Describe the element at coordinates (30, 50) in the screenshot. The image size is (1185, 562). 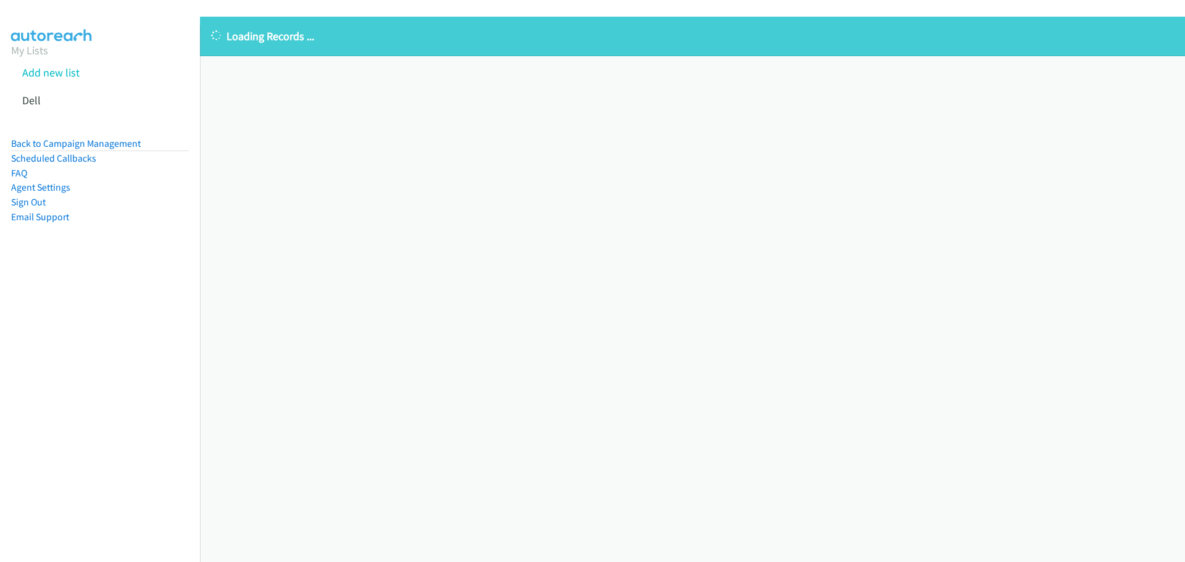
I see `a: My Lists` at that location.